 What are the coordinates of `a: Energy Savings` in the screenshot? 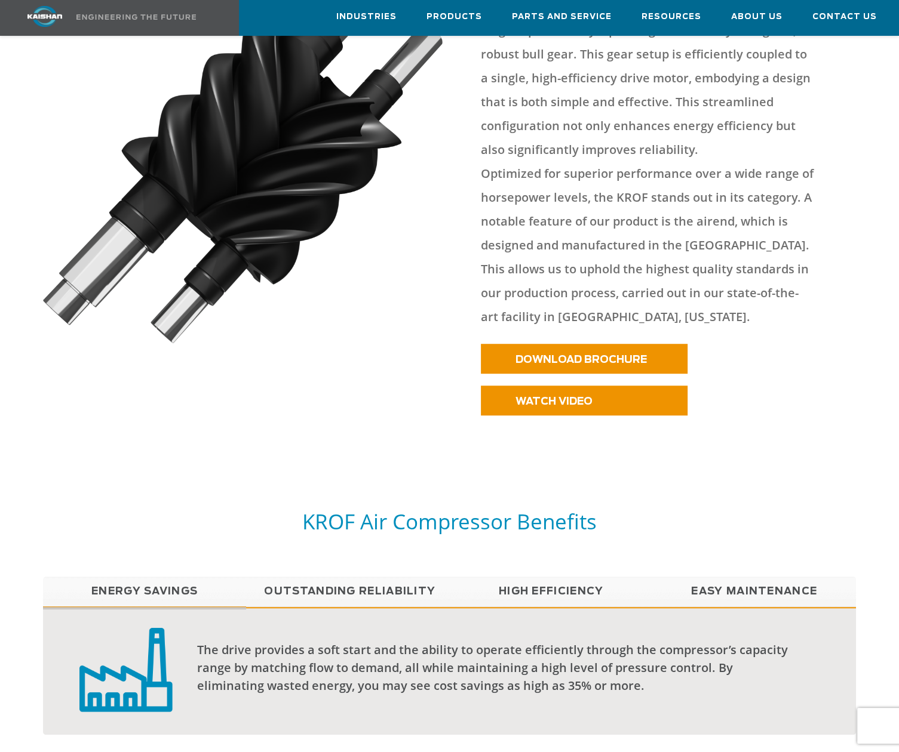 It's located at (145, 592).